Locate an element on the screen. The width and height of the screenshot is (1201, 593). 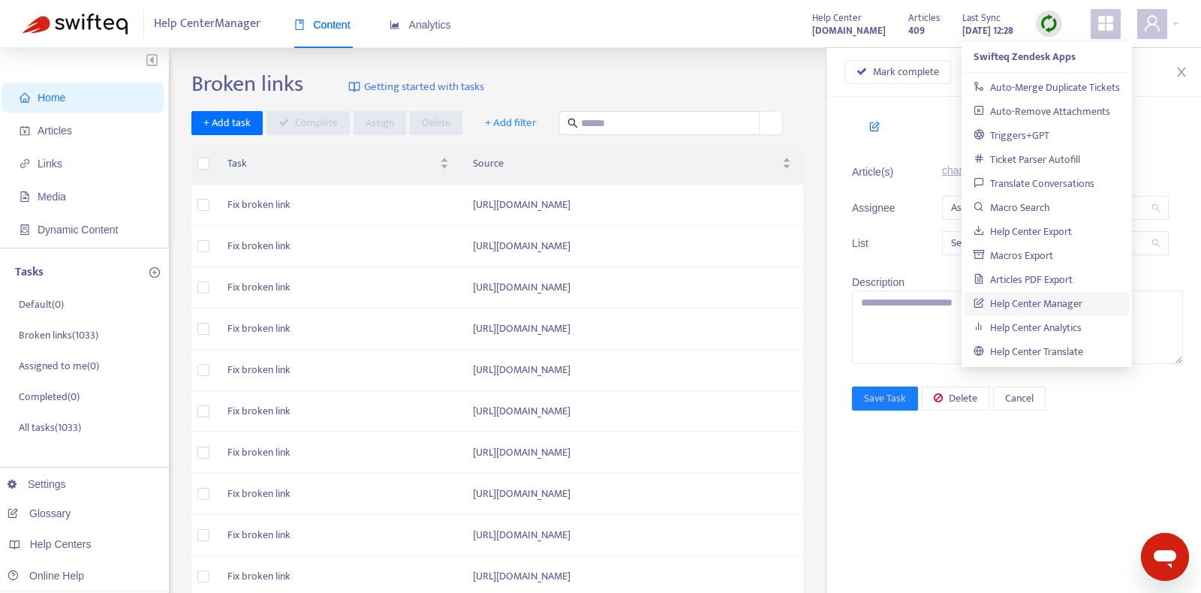
a: Translate Conversations is located at coordinates (1033, 183).